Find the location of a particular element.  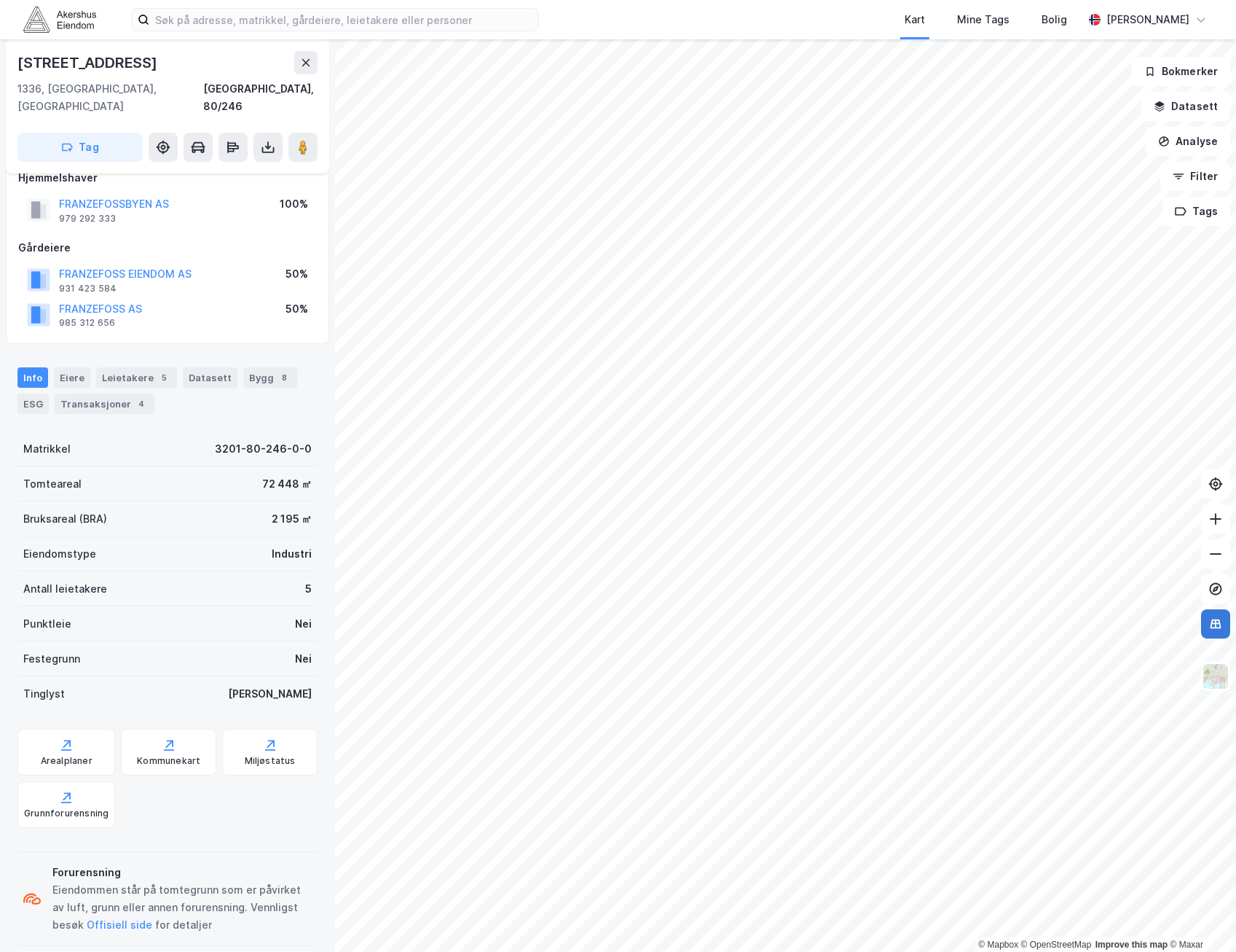

div: 72 448 ㎡ is located at coordinates (287, 484).